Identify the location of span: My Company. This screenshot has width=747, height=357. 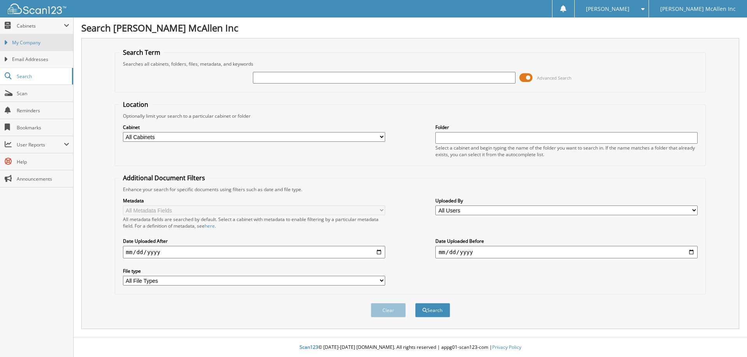
(40, 43).